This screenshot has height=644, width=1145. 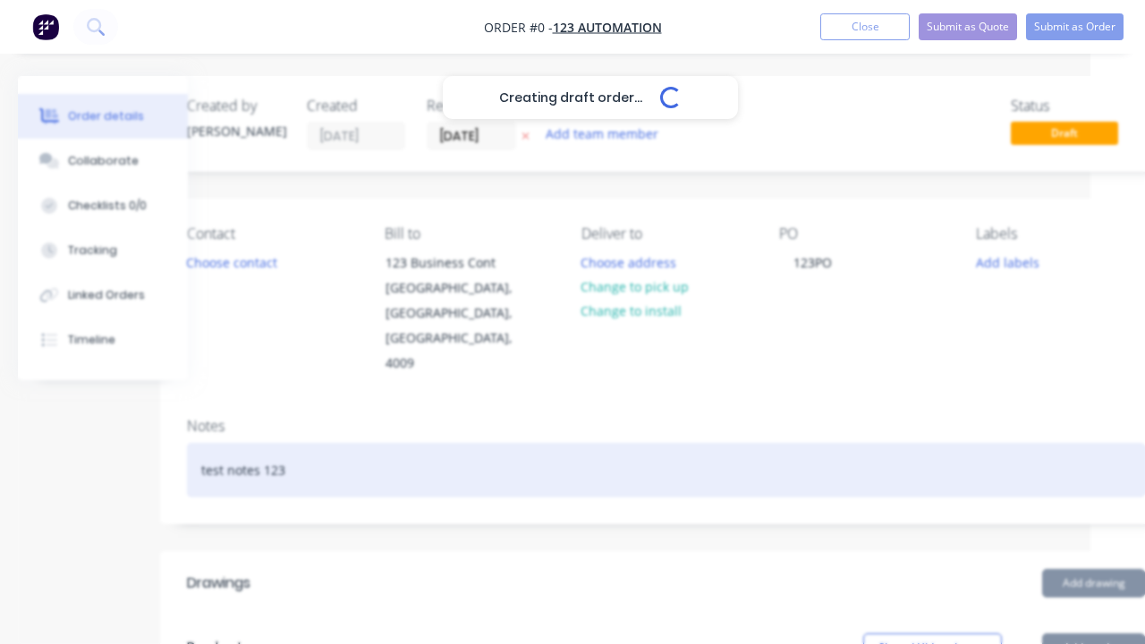 What do you see at coordinates (968, 27) in the screenshot?
I see `button: Submit as Quote` at bounding box center [968, 27].